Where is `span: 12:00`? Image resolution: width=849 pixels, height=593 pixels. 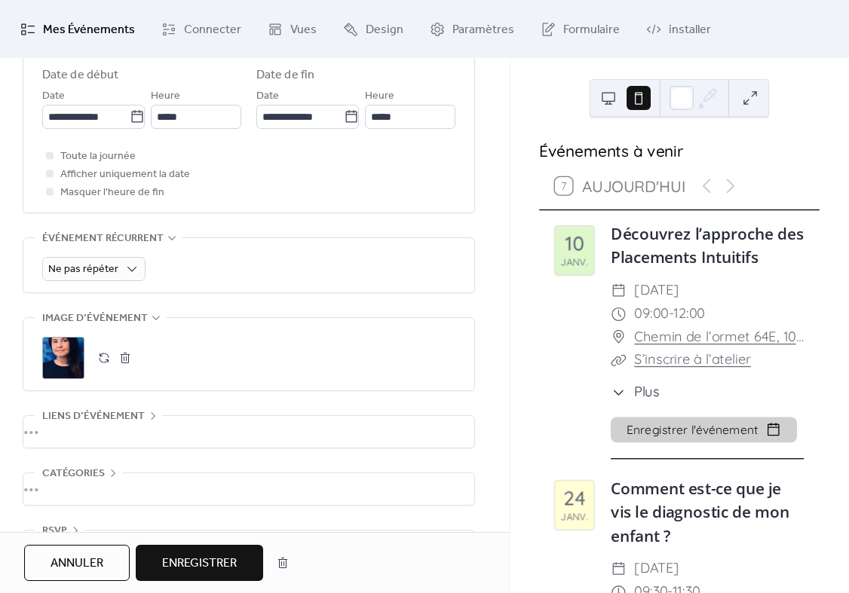 span: 12:00 is located at coordinates (689, 314).